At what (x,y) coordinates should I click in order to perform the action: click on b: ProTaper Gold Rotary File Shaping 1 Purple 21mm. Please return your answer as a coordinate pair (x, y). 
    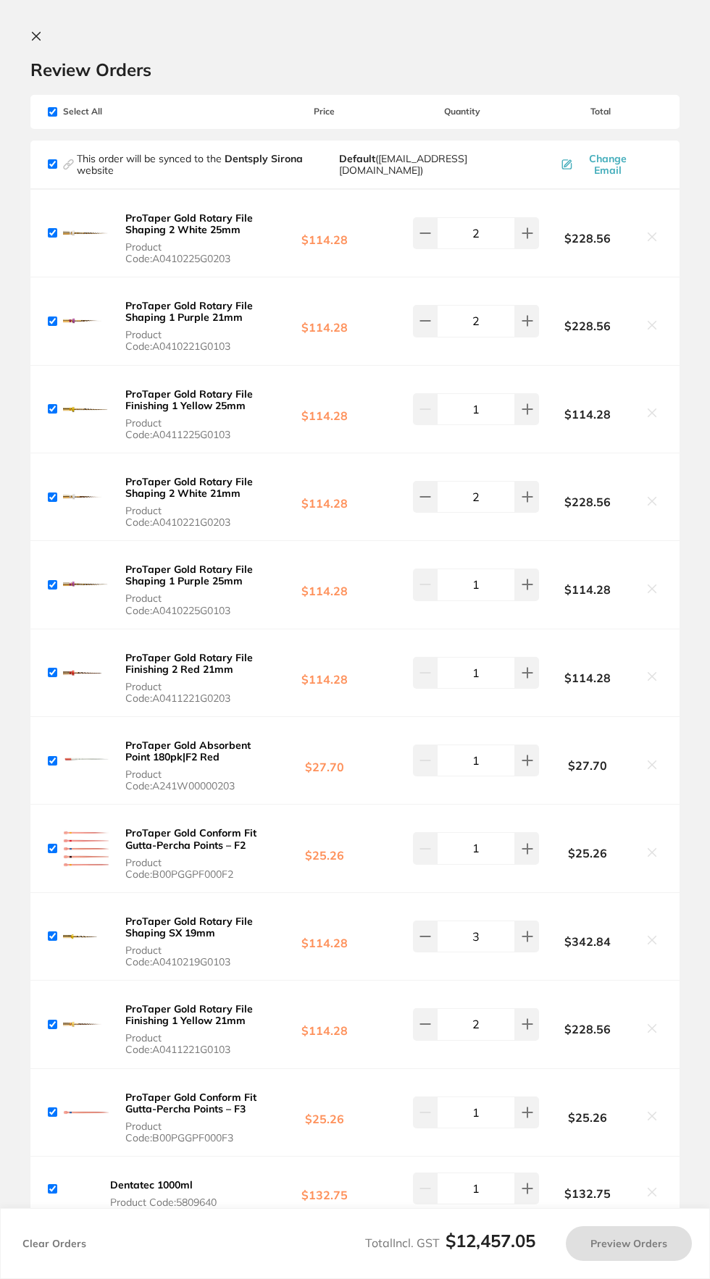
    Looking at the image, I should click on (189, 311).